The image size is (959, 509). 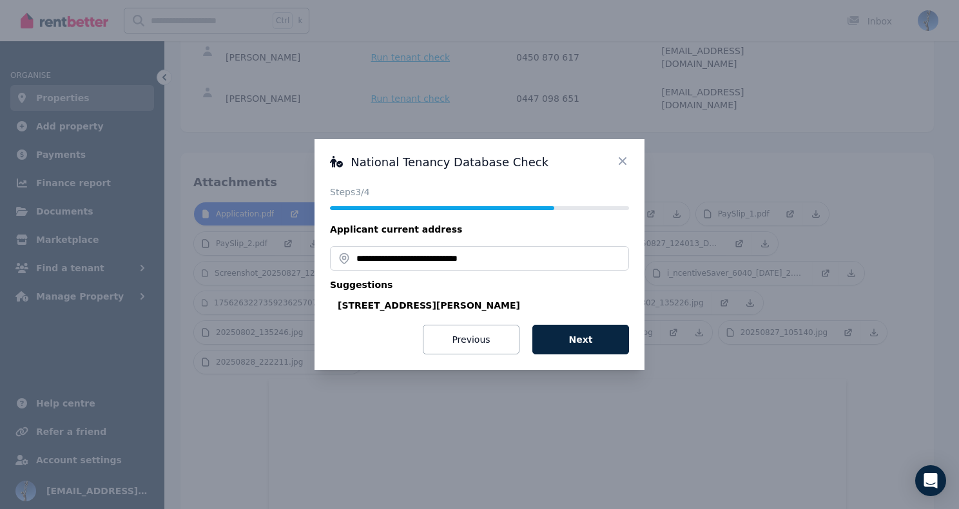 What do you see at coordinates (931, 481) in the screenshot?
I see `div: Open Intercom Messenger` at bounding box center [931, 481].